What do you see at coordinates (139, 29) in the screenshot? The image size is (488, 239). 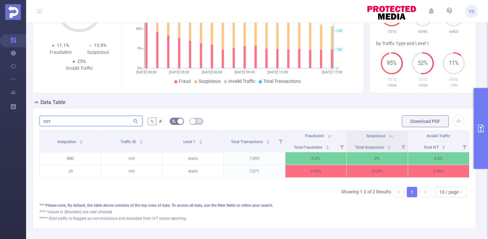 I see `tspan: 18%` at bounding box center [139, 29].